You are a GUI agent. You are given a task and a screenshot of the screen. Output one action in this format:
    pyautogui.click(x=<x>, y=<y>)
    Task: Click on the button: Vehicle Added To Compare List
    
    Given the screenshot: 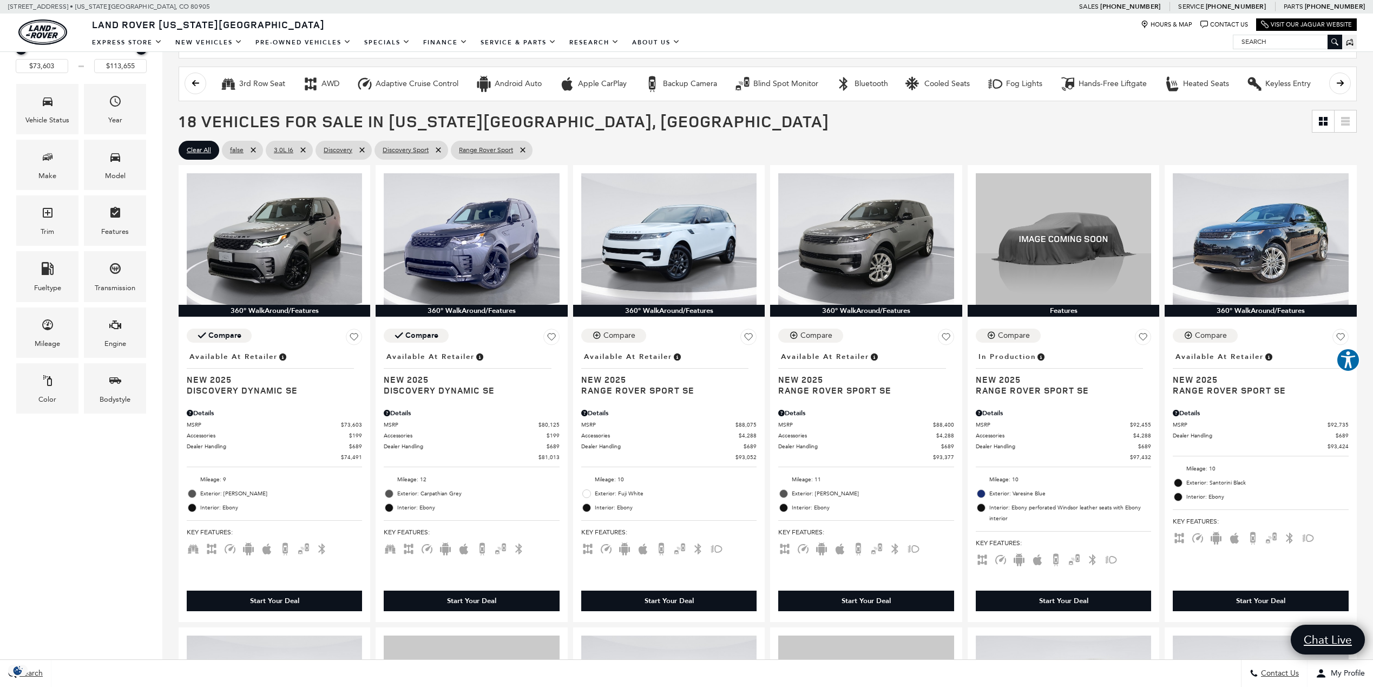 What is the action you would take?
    pyautogui.click(x=219, y=336)
    